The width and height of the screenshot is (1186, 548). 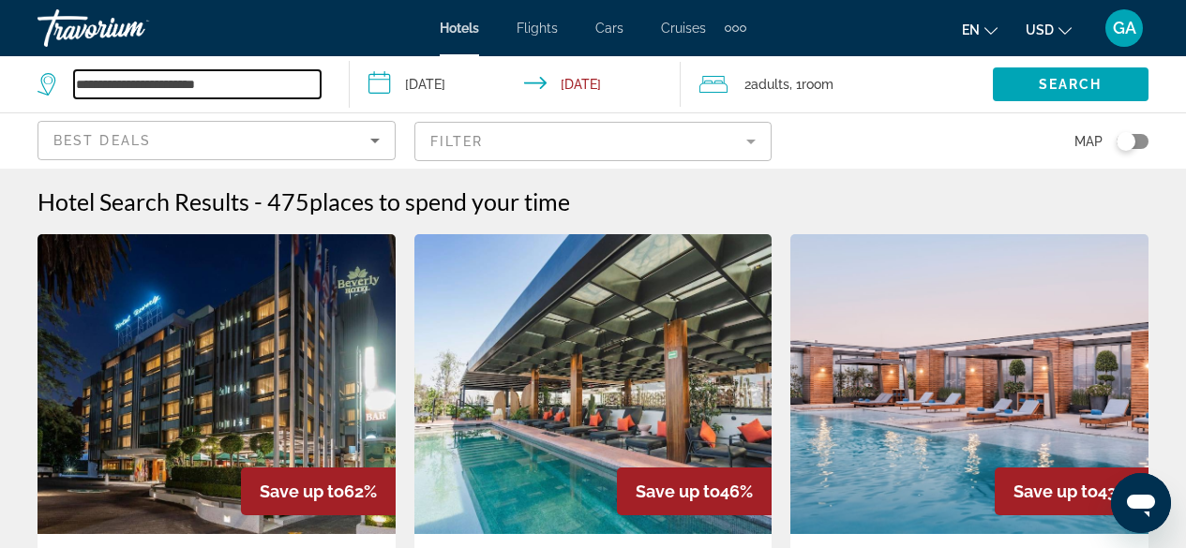 What do you see at coordinates (836, 84) in the screenshot?
I see `button: Travelers: 2 adults, 0 children` at bounding box center [836, 84].